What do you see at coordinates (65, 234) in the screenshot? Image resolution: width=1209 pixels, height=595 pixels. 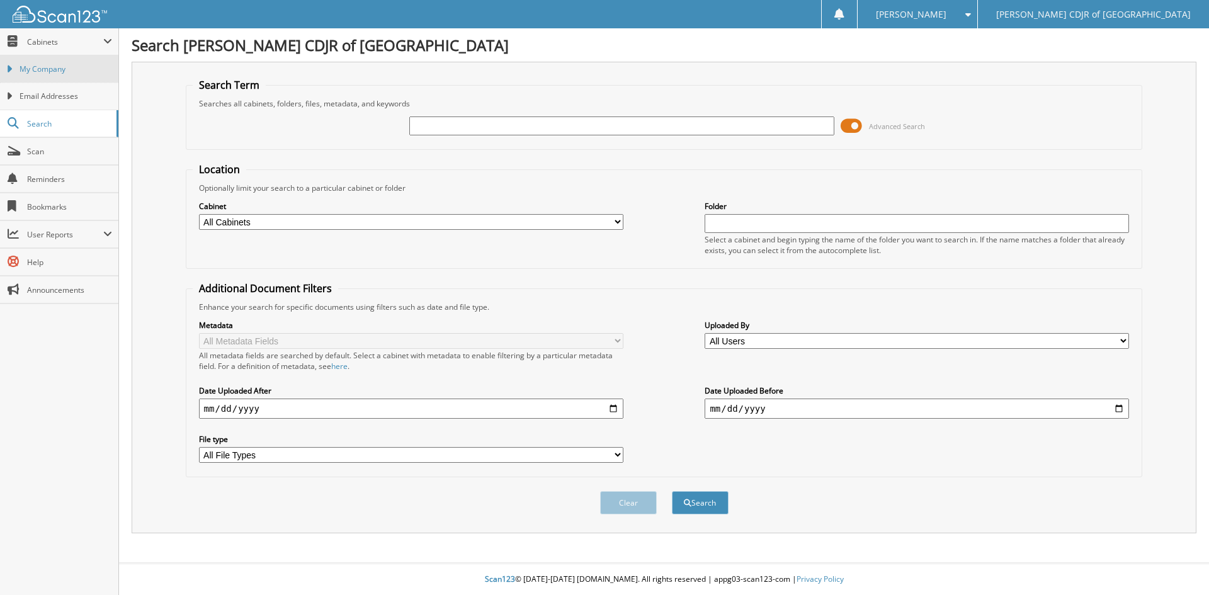 I see `span: User Reports` at bounding box center [65, 234].